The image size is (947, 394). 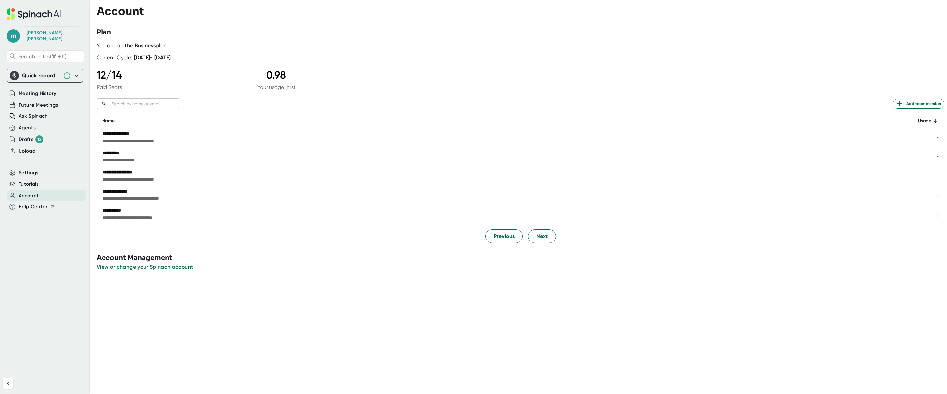 What do you see at coordinates (145, 266) in the screenshot?
I see `span: View or change your Spinach account` at bounding box center [145, 266].